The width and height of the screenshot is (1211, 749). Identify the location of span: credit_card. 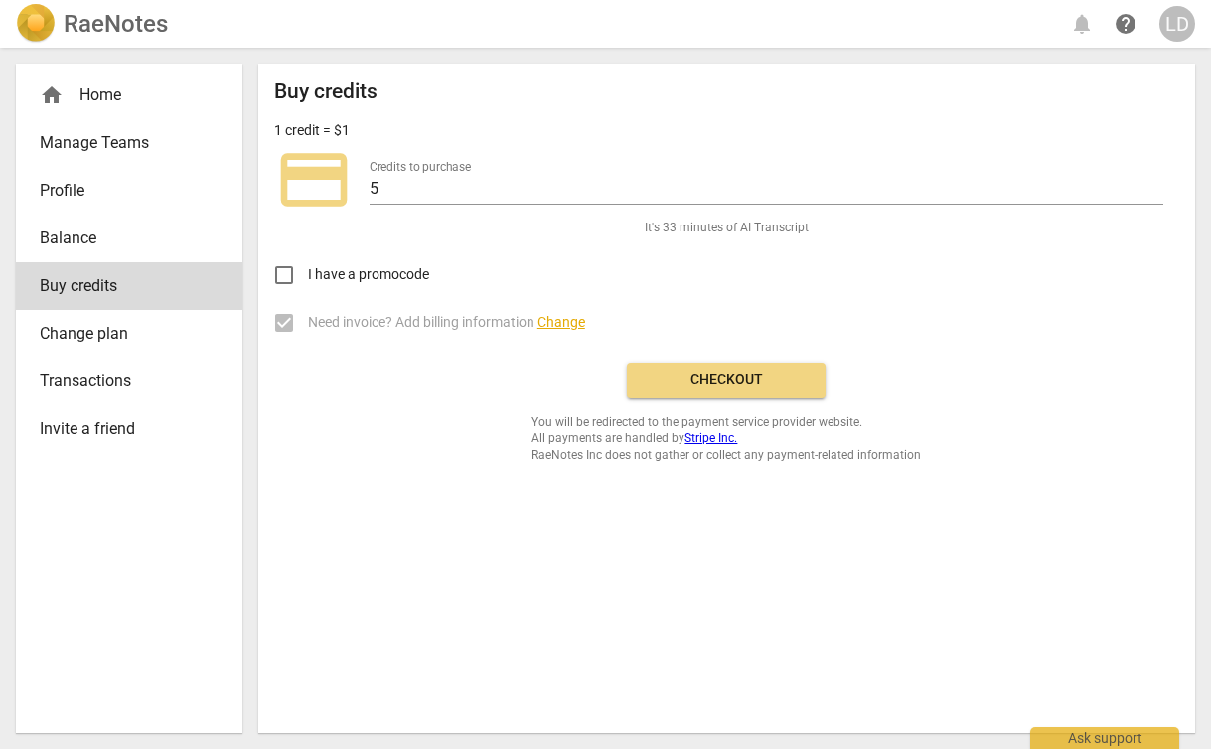
(314, 180).